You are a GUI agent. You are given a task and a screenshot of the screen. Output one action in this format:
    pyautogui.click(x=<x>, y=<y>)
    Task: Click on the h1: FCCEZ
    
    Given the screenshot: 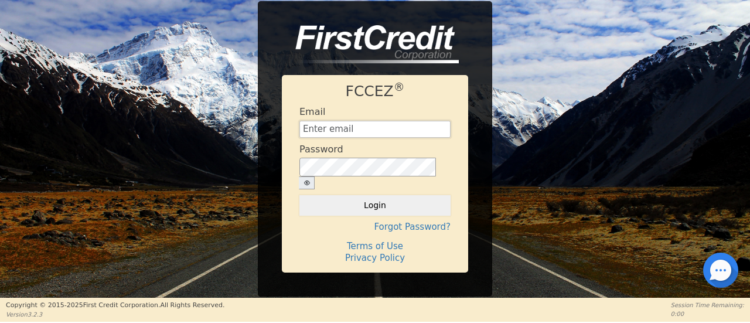 What is the action you would take?
    pyautogui.click(x=375, y=91)
    